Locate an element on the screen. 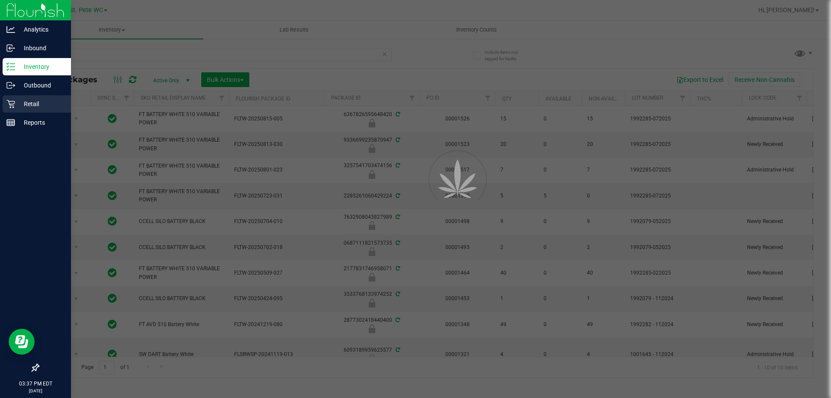  inline-svg: Reports is located at coordinates (11, 122).